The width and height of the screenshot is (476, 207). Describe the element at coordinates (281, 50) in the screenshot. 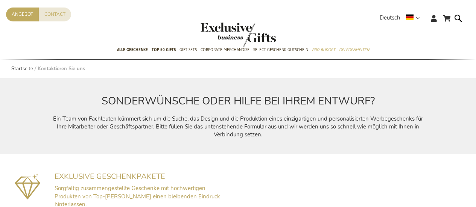

I see `span: Select Geschenk Gutschein` at that location.